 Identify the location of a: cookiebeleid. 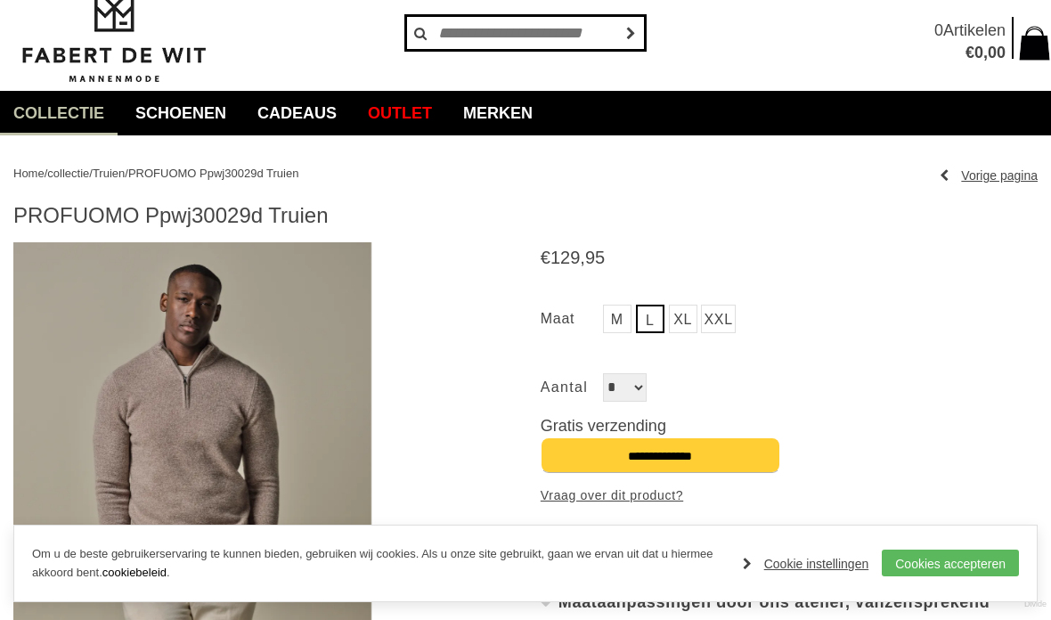
(134, 572).